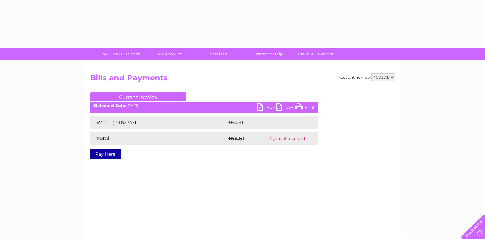  I want to click on td: £64.51, so click(265, 123).